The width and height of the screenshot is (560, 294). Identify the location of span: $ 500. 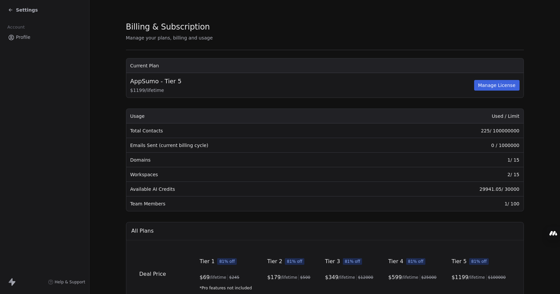
(305, 277).